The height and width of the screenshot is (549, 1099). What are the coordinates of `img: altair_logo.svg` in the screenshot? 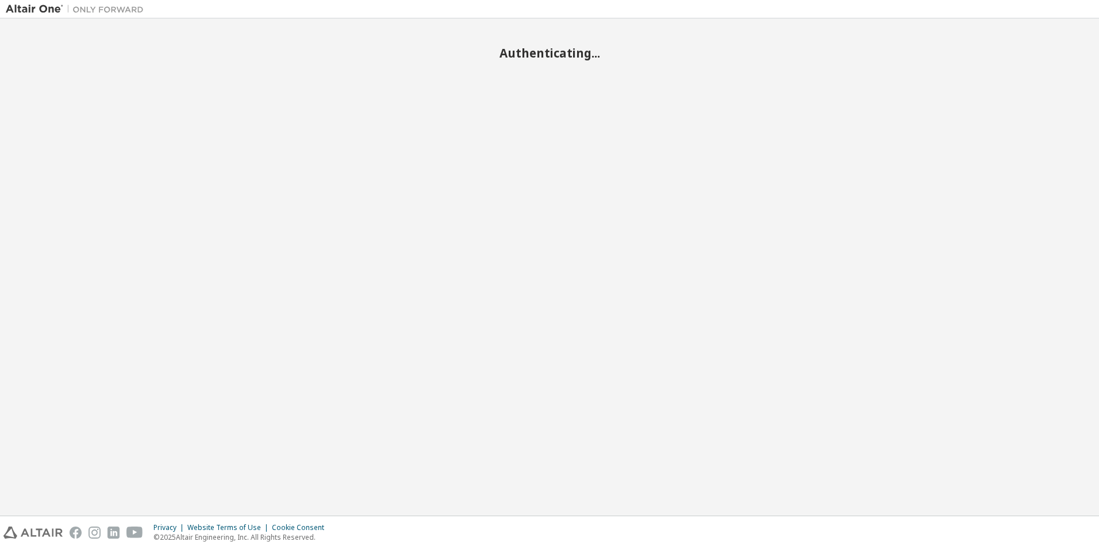 It's located at (33, 532).